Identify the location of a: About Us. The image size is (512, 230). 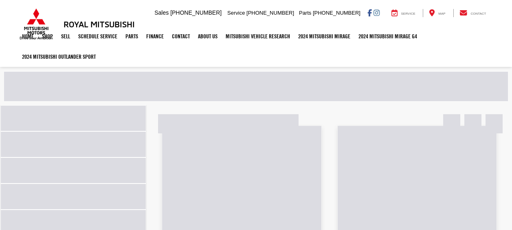
(208, 36).